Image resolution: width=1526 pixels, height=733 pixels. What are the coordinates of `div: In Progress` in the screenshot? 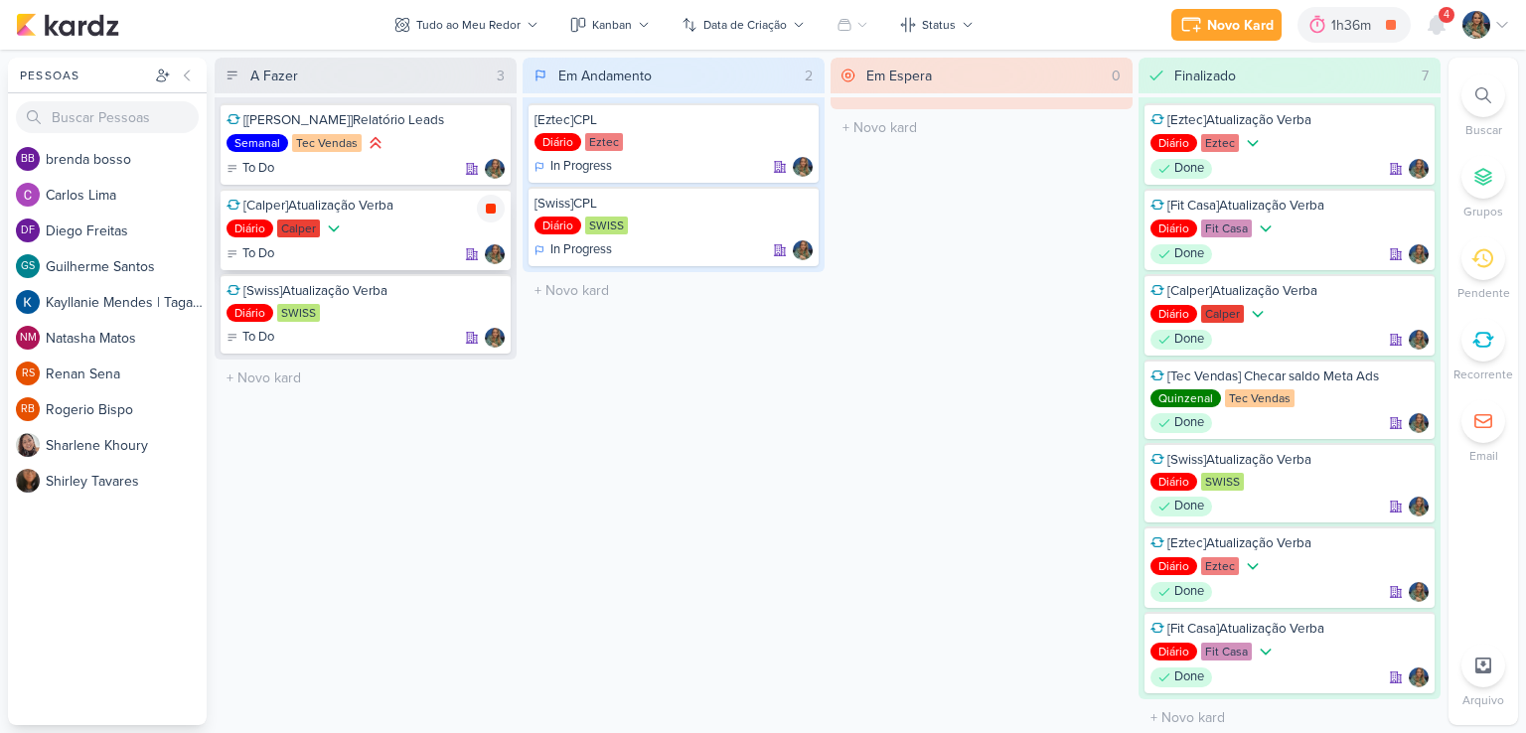 It's located at (573, 167).